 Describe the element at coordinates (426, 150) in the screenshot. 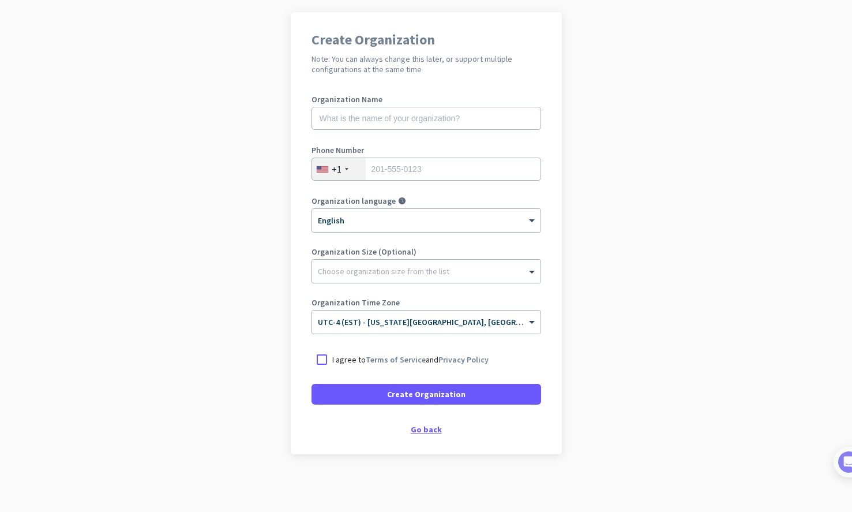

I see `label: Phone Number` at that location.